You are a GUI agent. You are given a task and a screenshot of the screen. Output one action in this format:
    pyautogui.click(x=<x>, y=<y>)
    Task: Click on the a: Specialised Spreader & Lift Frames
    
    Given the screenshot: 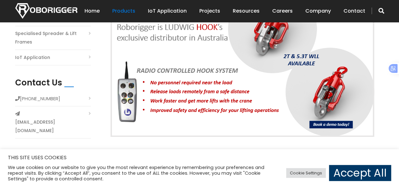 What is the action you would take?
    pyautogui.click(x=53, y=38)
    